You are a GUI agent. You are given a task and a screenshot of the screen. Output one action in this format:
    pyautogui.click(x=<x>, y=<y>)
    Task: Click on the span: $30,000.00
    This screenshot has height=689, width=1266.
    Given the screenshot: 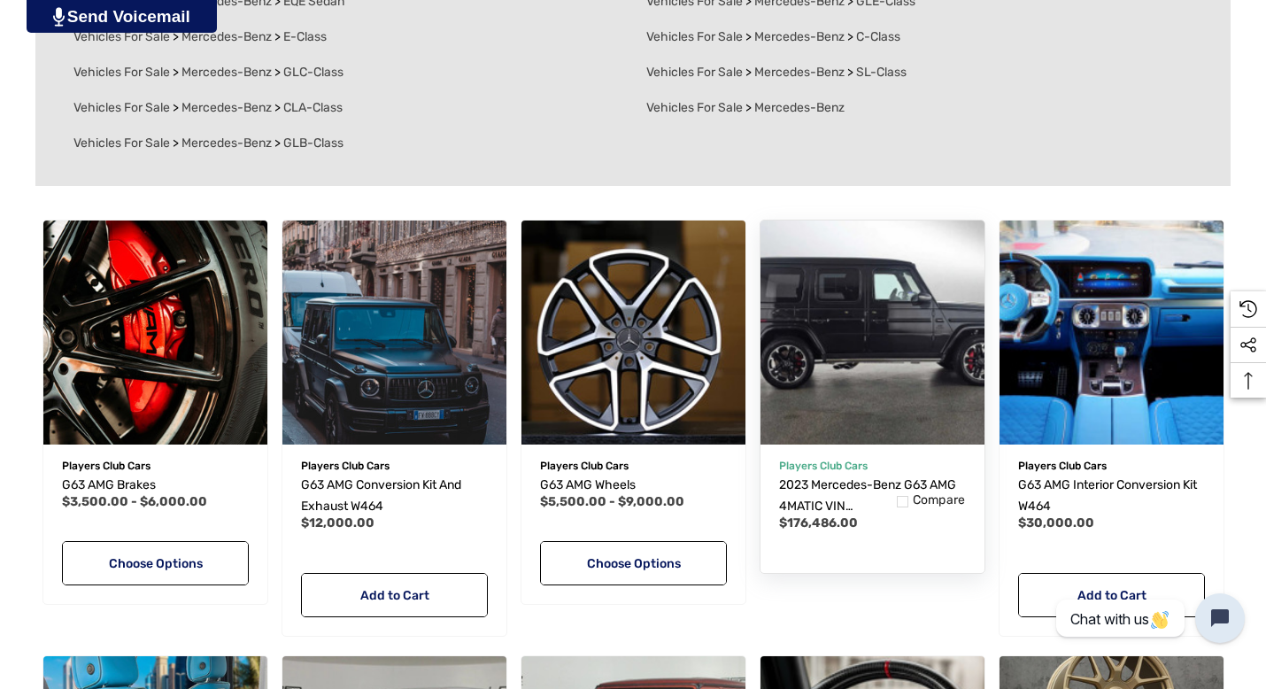 What is the action you would take?
    pyautogui.click(x=1057, y=523)
    